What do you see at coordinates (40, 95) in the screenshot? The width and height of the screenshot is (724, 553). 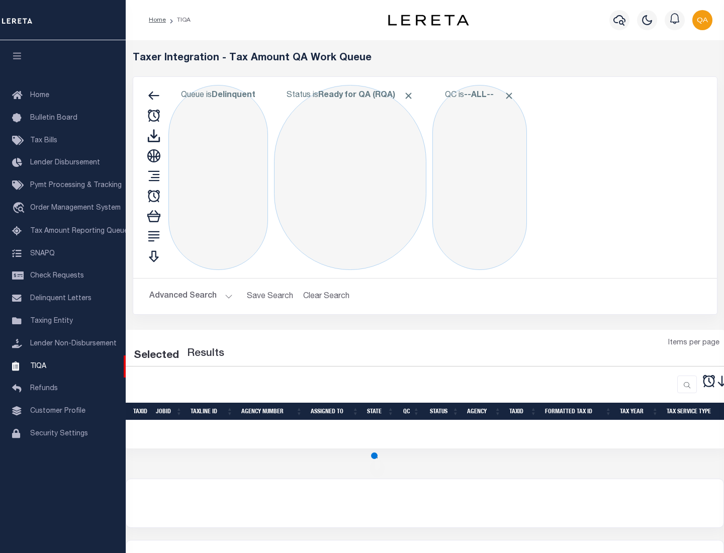 I see `span: Home` at bounding box center [40, 95].